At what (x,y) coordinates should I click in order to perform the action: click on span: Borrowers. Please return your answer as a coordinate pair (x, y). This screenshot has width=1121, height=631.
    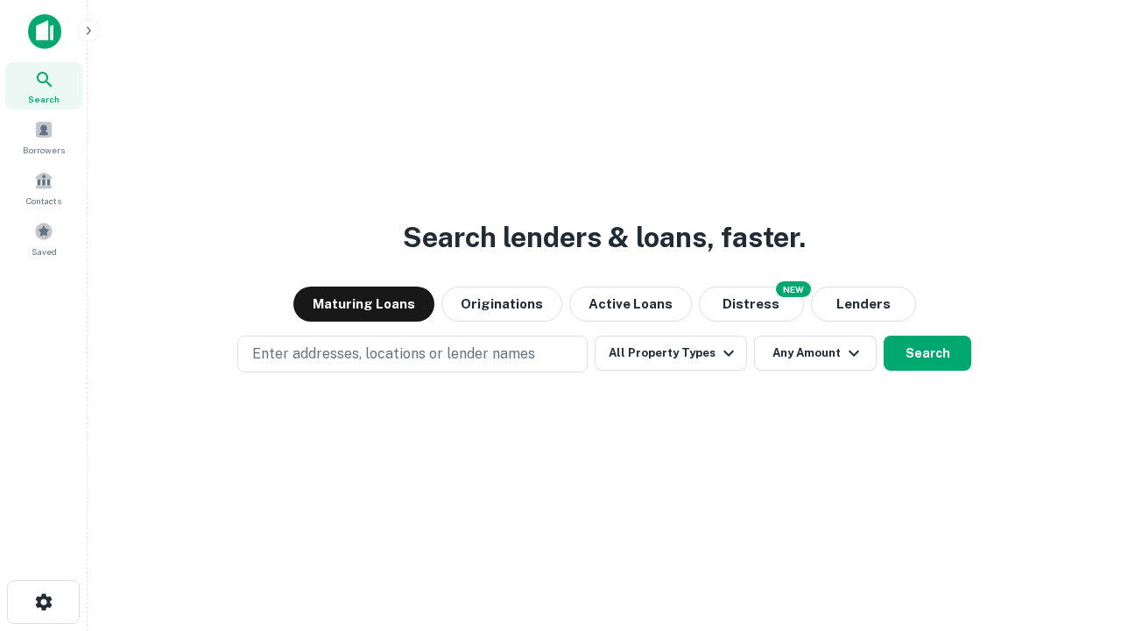
    Looking at the image, I should click on (44, 150).